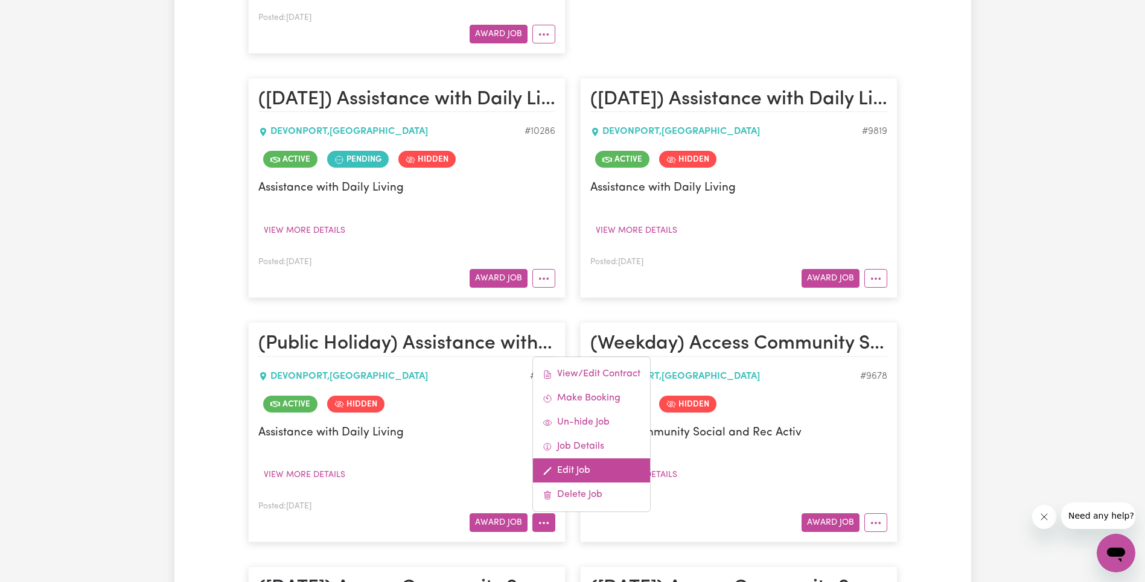 Image resolution: width=1145 pixels, height=582 pixels. What do you see at coordinates (40, 13) in the screenshot?
I see `span: Need any help?` at bounding box center [40, 13].